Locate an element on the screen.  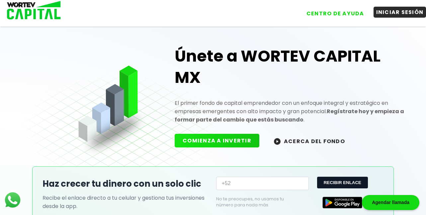
p: Recibe el enlace directo a tu celular y gestiona tus inversiones desde la app. is located at coordinates (126, 202).